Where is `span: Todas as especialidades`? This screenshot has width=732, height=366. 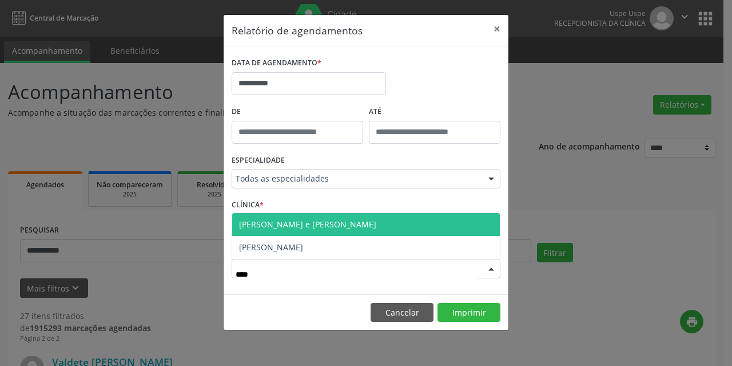
span: Todas as especialidades is located at coordinates (356, 178).